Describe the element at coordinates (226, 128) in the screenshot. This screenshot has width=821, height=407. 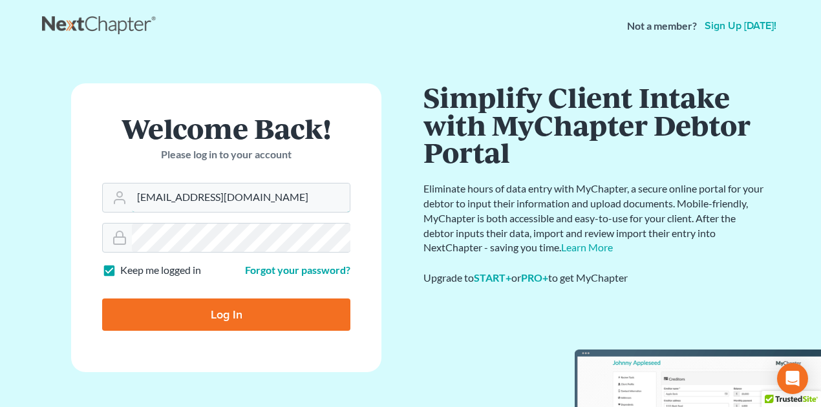
I see `h1: Welcome Back!` at that location.